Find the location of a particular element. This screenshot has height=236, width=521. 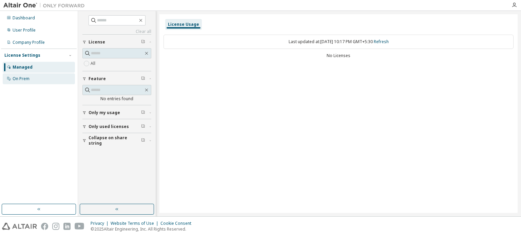

div: Company Profile is located at coordinates (28, 42).